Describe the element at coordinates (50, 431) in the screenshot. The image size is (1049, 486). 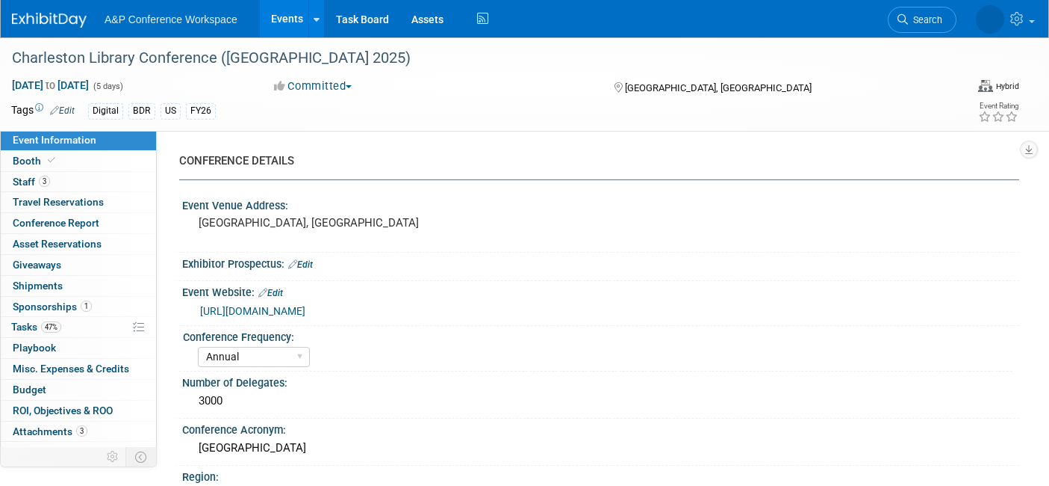
I see `span: Attachments` at that location.